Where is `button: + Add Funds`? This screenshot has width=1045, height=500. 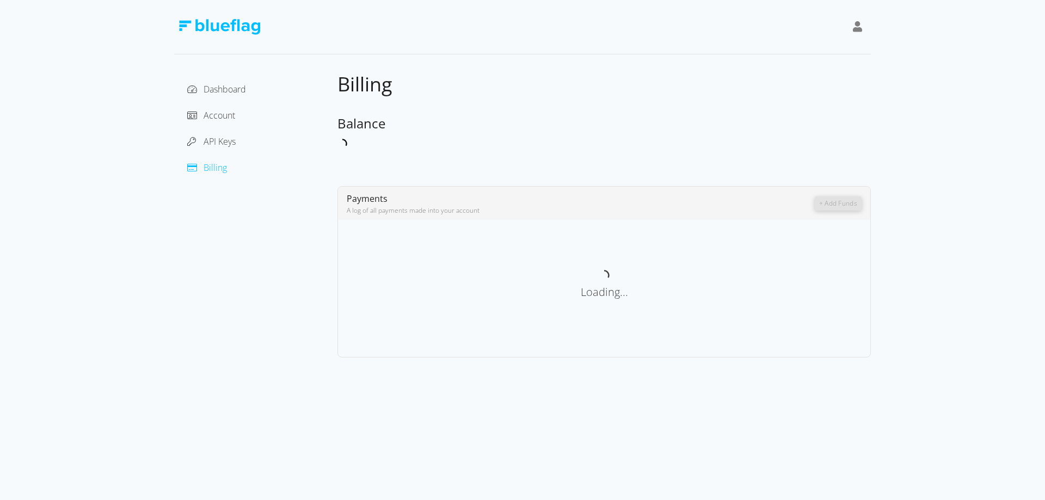 button: + Add Funds is located at coordinates (838, 204).